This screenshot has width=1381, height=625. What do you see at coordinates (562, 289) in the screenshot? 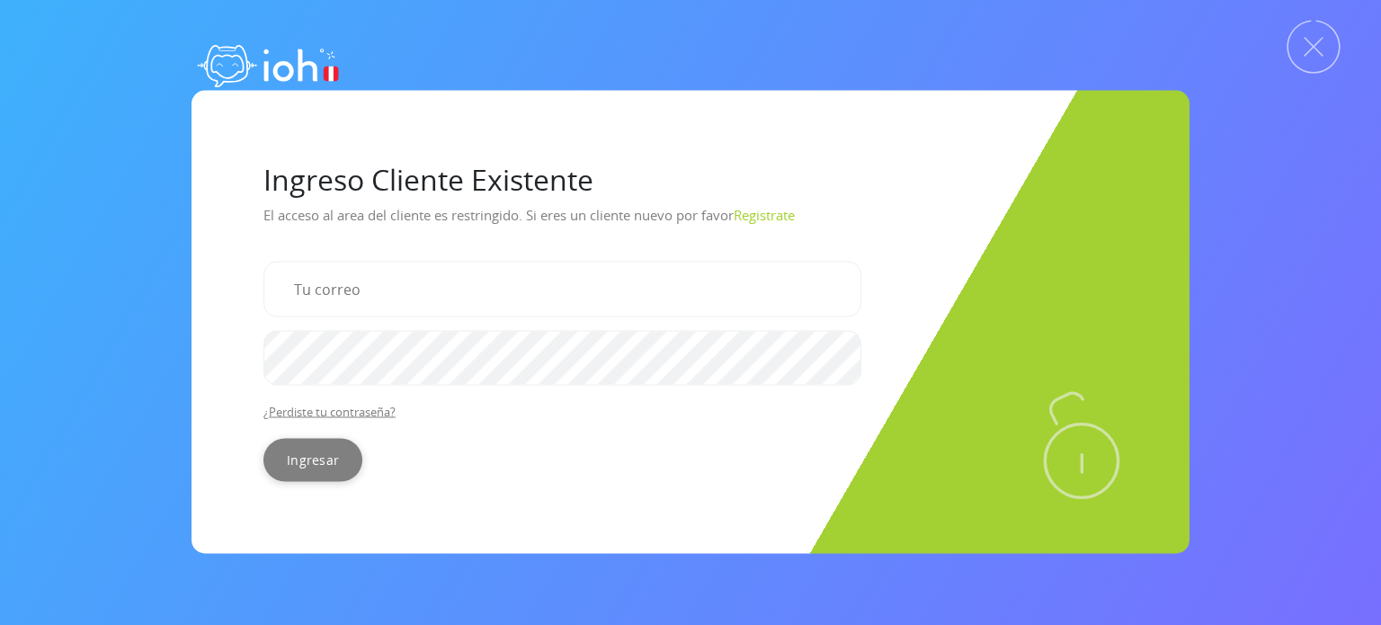
I see `input: Tu correo` at bounding box center [562, 289].